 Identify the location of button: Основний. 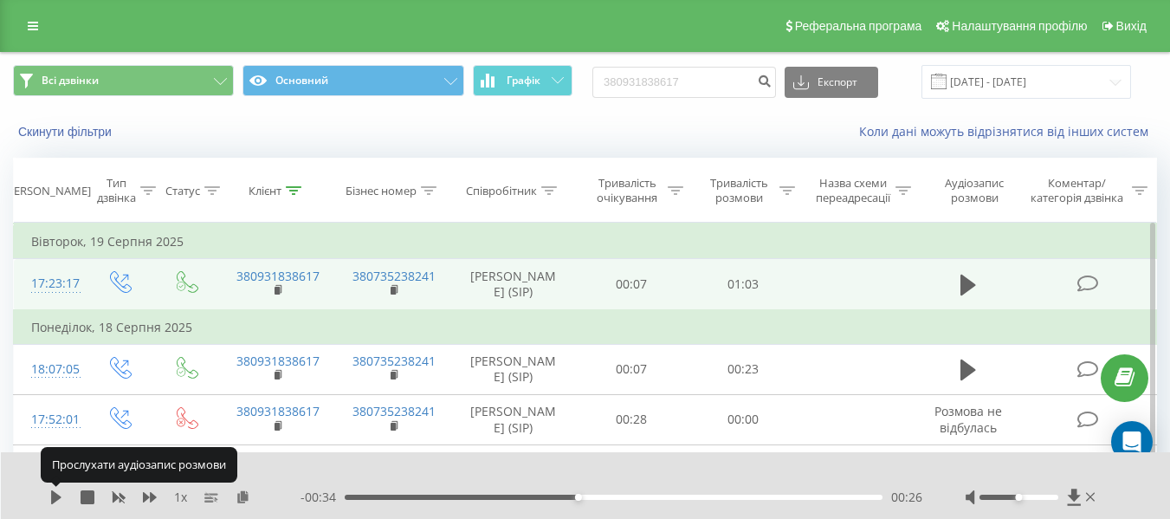
(352, 81).